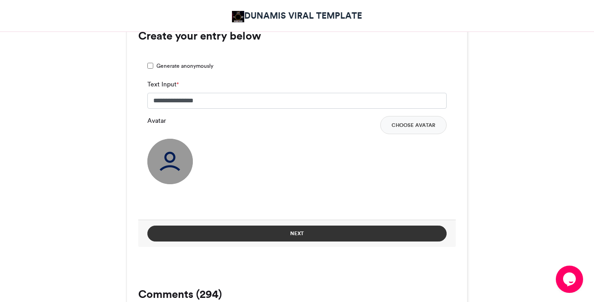 The image size is (594, 302). What do you see at coordinates (150, 66) in the screenshot?
I see `input: Generate anonymously` at bounding box center [150, 66].